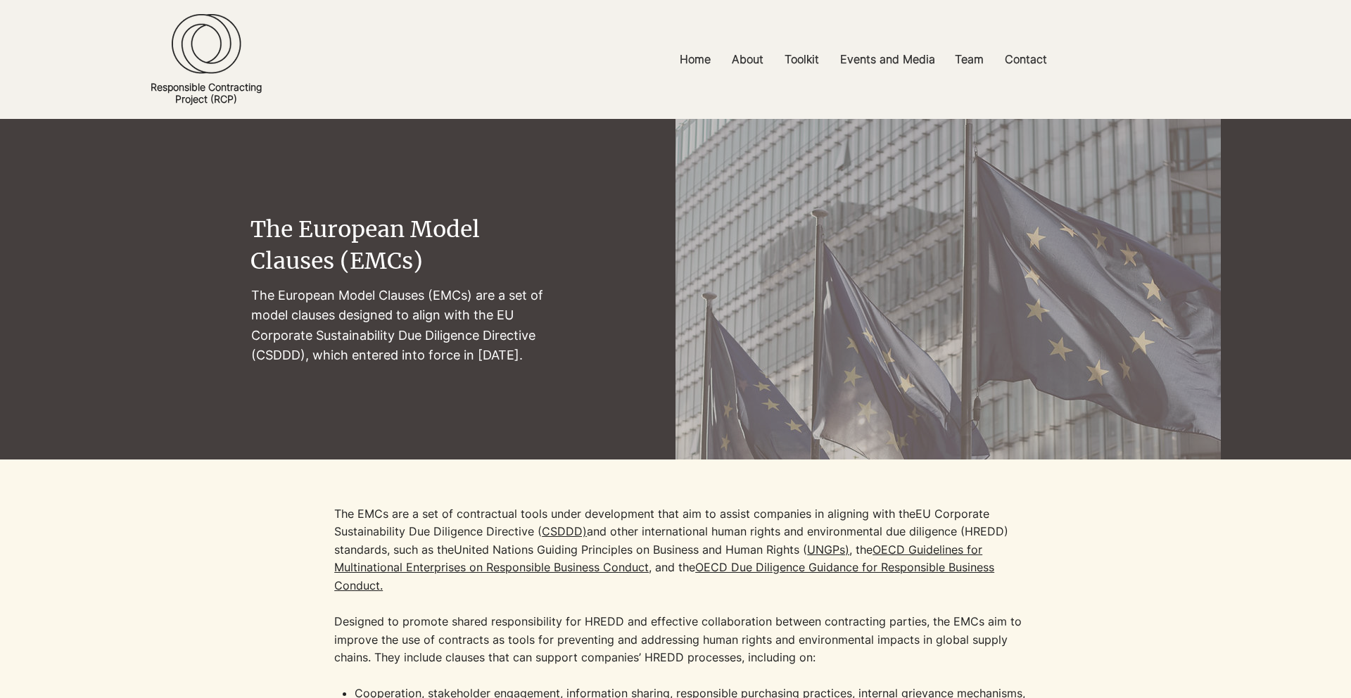 Image resolution: width=1351 pixels, height=698 pixels. I want to click on p: Events and Media, so click(888, 59).